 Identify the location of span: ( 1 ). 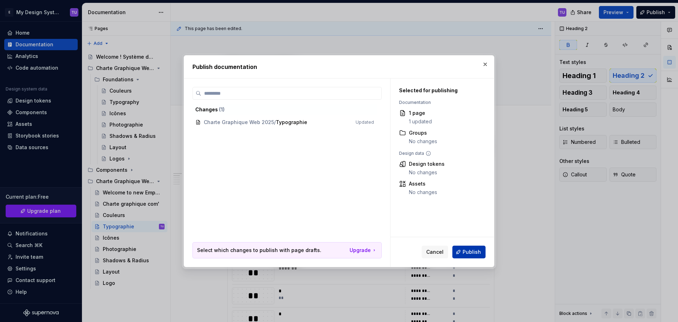
(222, 109).